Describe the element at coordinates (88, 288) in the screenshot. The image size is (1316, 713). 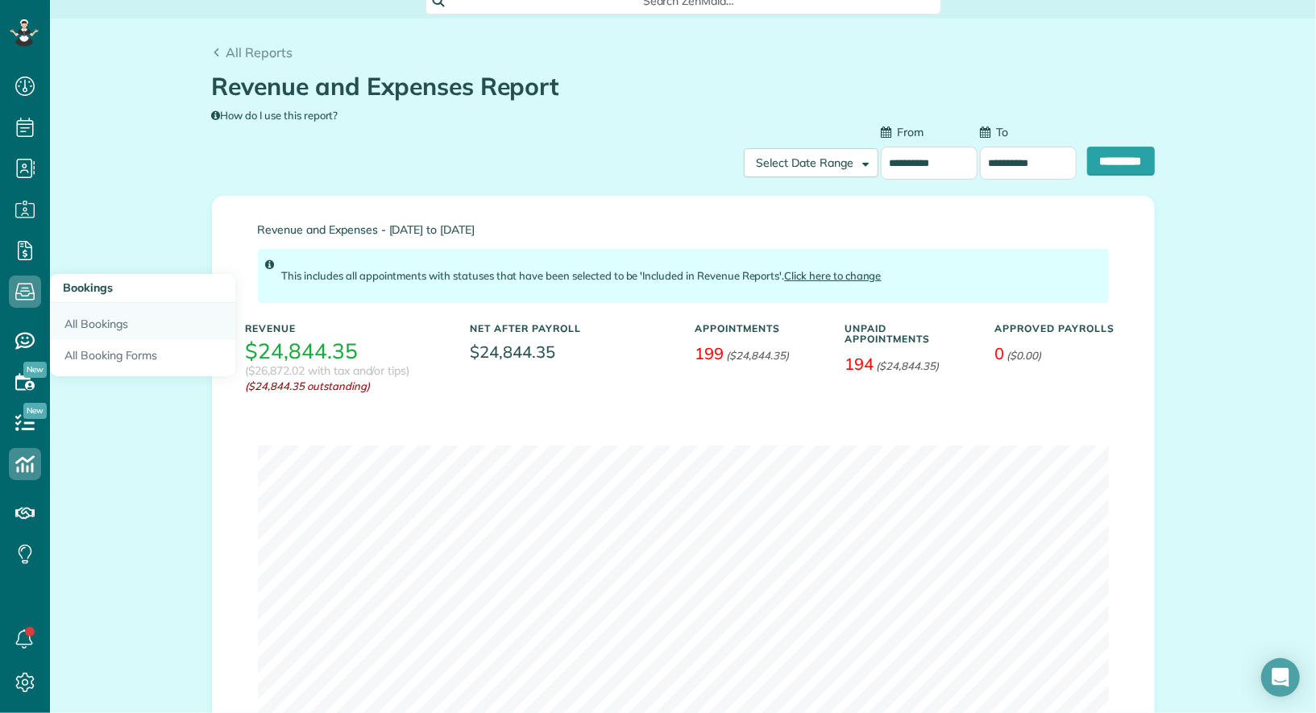
I see `span: Bookings` at that location.